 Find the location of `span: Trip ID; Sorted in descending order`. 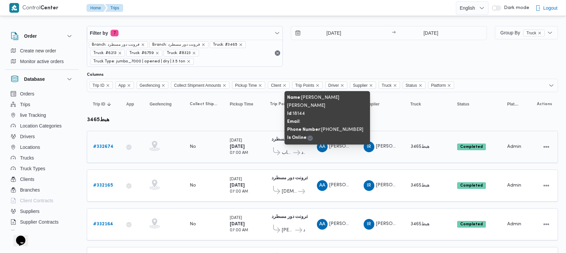

span: Trip ID; Sorted in descending order is located at coordinates (99, 104).